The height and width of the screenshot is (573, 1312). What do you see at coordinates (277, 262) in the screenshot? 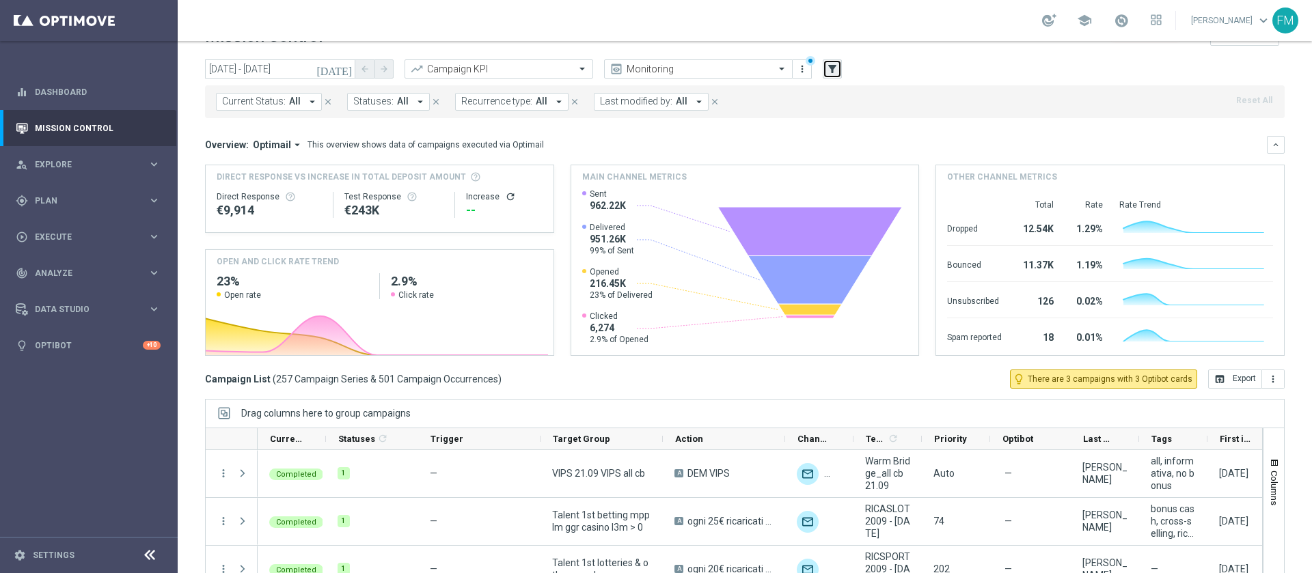
I see `h4: OPEN AND CLICK RATE TREND` at bounding box center [277, 262].